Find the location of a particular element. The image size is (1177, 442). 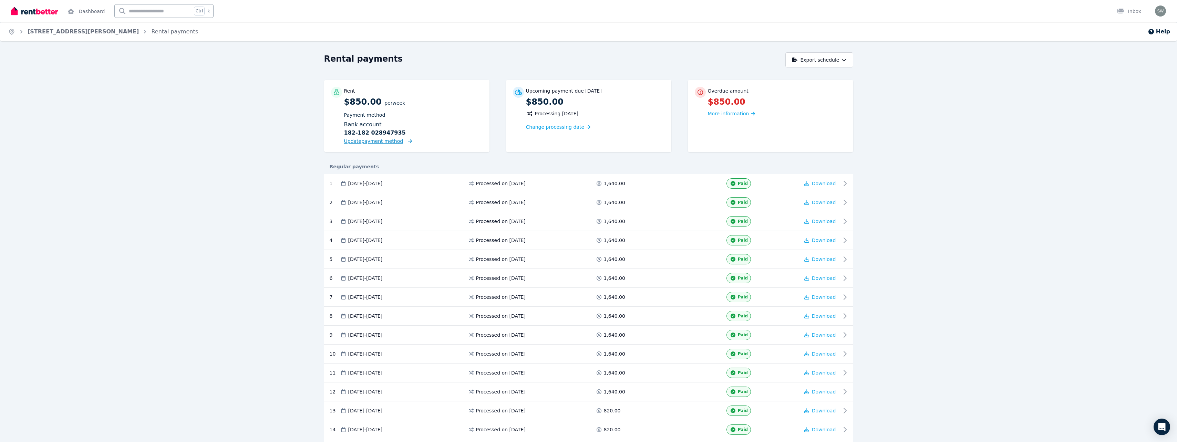

button: Help is located at coordinates (1159, 32).